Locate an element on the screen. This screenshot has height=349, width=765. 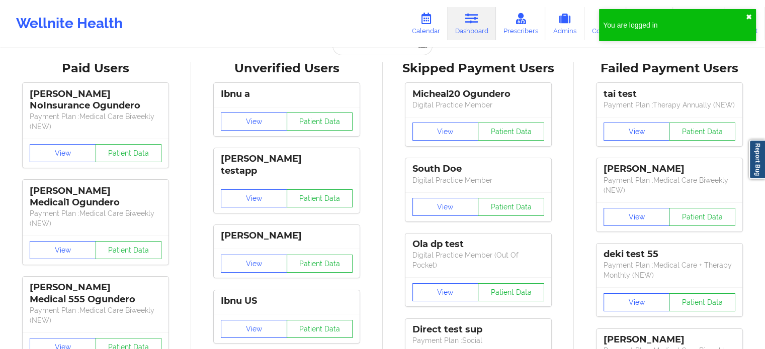
a: Report Bug is located at coordinates (756, 159).